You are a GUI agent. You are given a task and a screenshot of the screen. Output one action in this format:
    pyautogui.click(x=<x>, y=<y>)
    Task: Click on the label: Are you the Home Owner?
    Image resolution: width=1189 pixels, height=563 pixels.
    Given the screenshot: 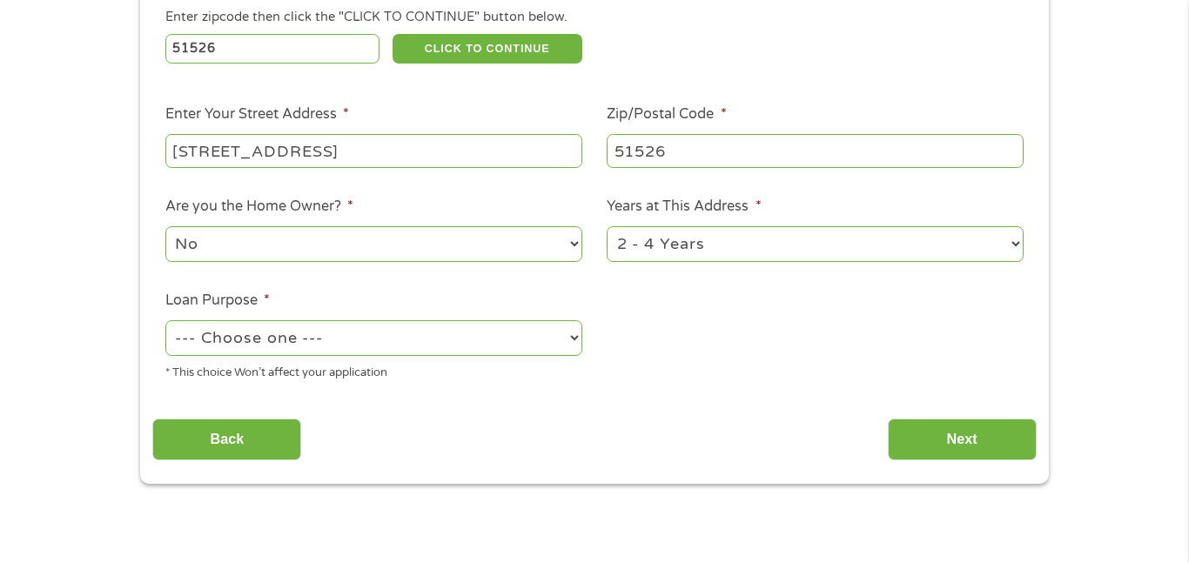 What is the action you would take?
    pyautogui.click(x=259, y=206)
    